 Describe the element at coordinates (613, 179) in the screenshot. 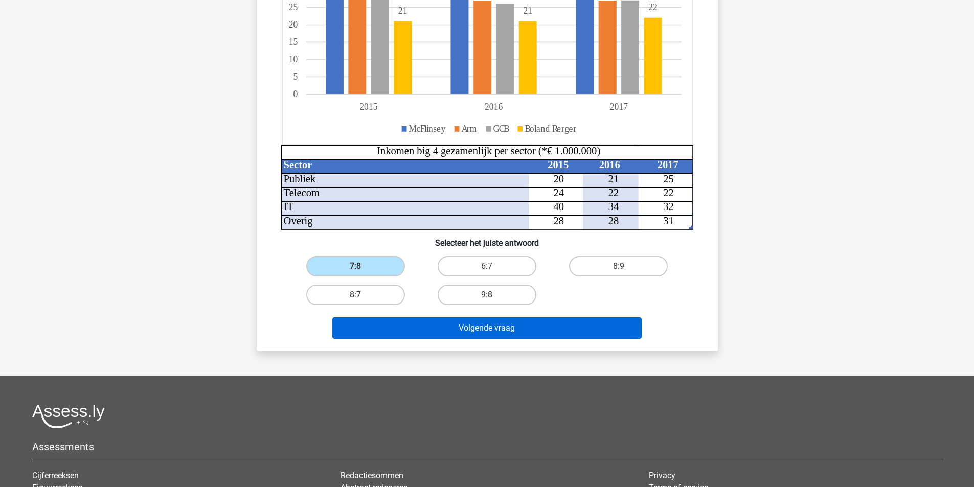

I see `tspan: 21` at that location.